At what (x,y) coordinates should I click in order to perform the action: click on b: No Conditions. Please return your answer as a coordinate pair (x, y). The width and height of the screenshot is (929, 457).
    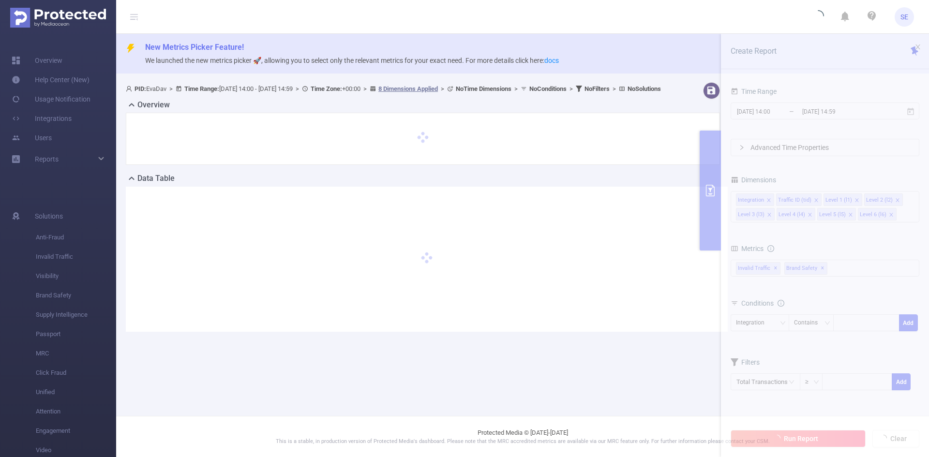
    Looking at the image, I should click on (548, 89).